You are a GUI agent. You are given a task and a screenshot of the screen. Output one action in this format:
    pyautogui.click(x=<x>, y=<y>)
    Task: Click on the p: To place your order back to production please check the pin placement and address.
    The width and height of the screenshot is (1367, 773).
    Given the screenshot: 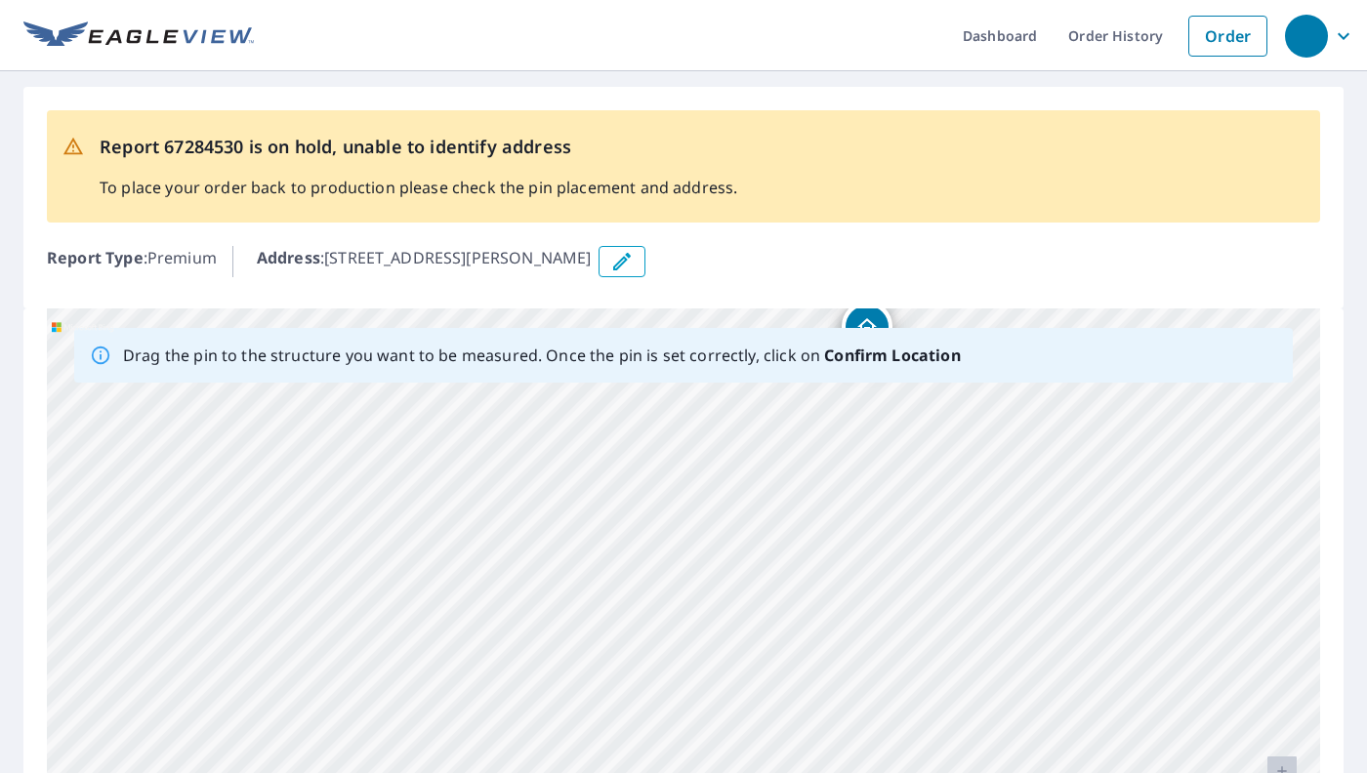 What is the action you would take?
    pyautogui.click(x=418, y=187)
    